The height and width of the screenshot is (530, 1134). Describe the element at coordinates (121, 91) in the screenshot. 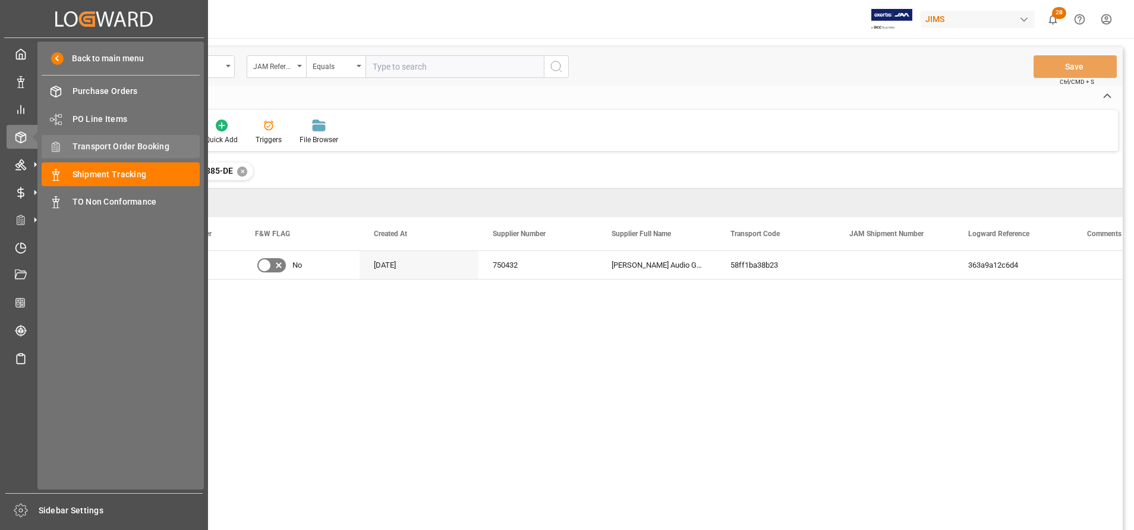

I see `a: Purchase Orders` at that location.